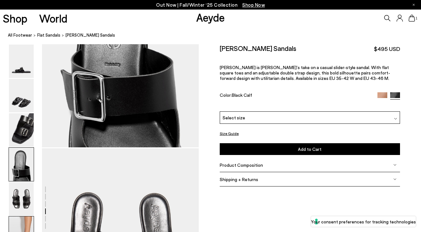  I want to click on img: Tonya Leather Sandals - Image 5, so click(21, 198).